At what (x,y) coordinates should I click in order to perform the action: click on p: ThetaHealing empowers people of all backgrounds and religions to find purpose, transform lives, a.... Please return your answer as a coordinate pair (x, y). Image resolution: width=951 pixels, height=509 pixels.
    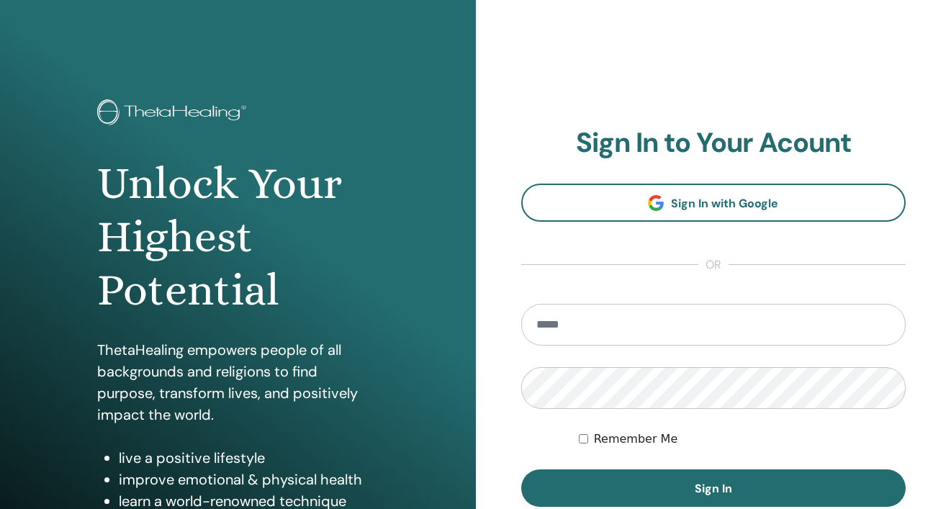
    Looking at the image, I should click on (238, 382).